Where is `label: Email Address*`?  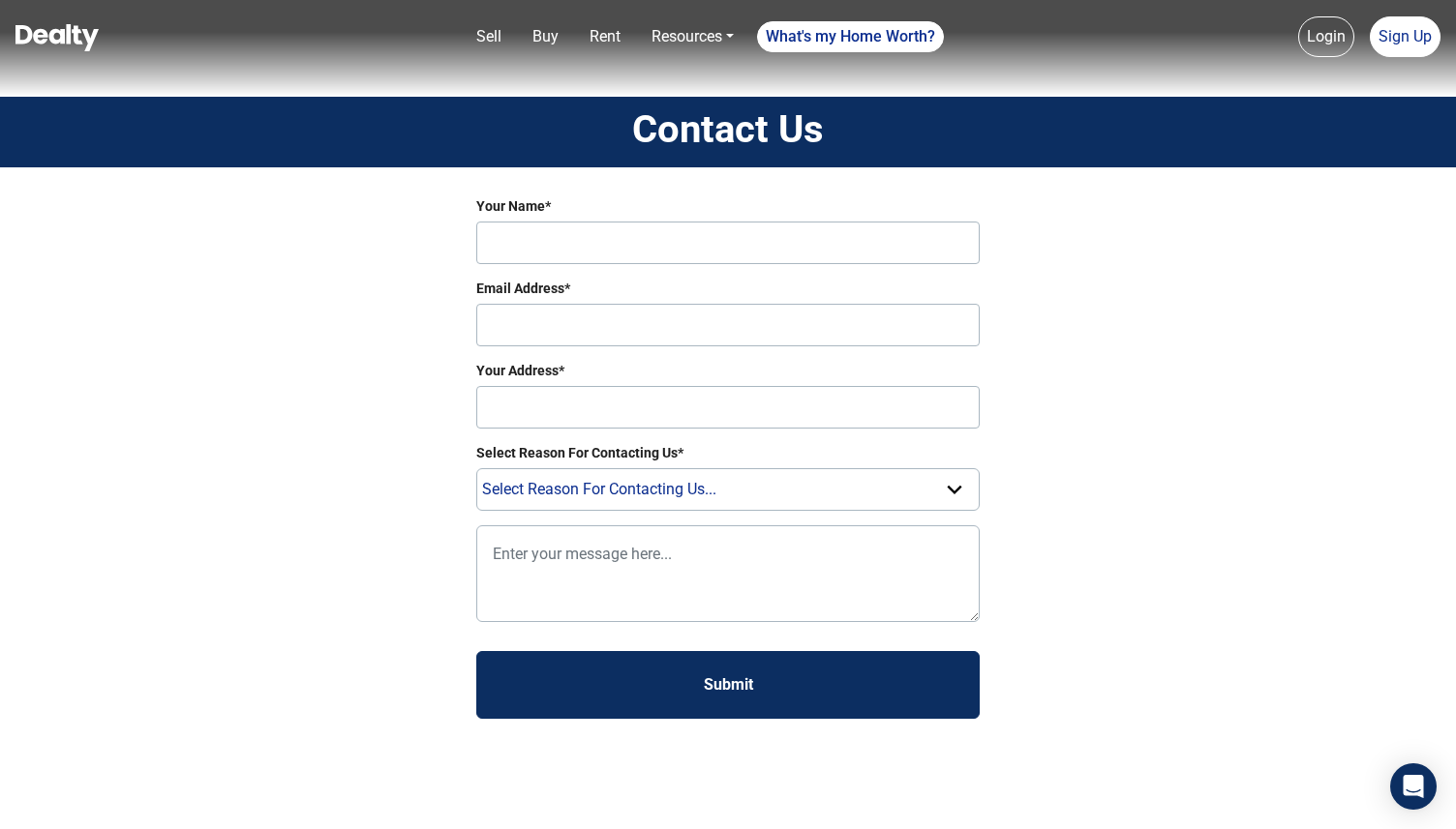 label: Email Address* is located at coordinates (728, 288).